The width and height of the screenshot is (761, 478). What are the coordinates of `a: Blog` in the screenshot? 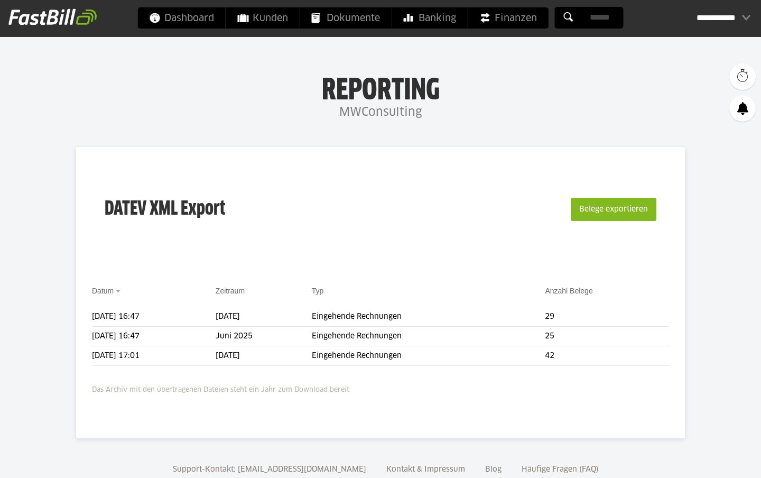 It's located at (493, 469).